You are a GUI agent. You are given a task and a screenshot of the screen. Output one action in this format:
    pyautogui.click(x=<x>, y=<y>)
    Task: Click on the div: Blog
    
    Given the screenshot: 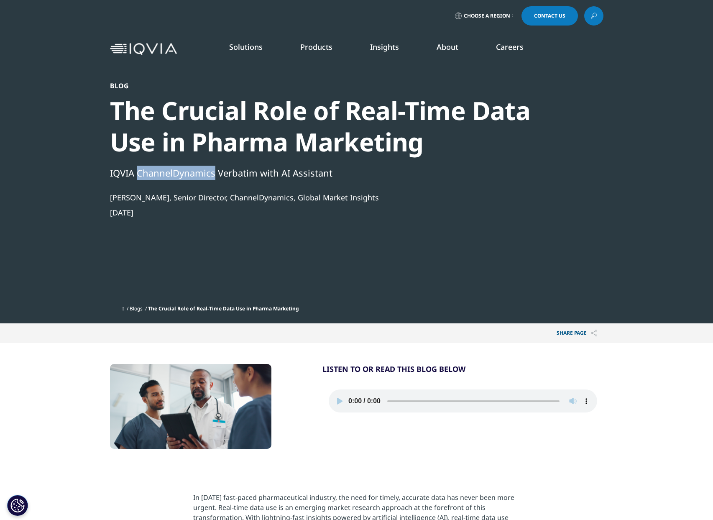 What is the action you would take?
    pyautogui.click(x=334, y=86)
    